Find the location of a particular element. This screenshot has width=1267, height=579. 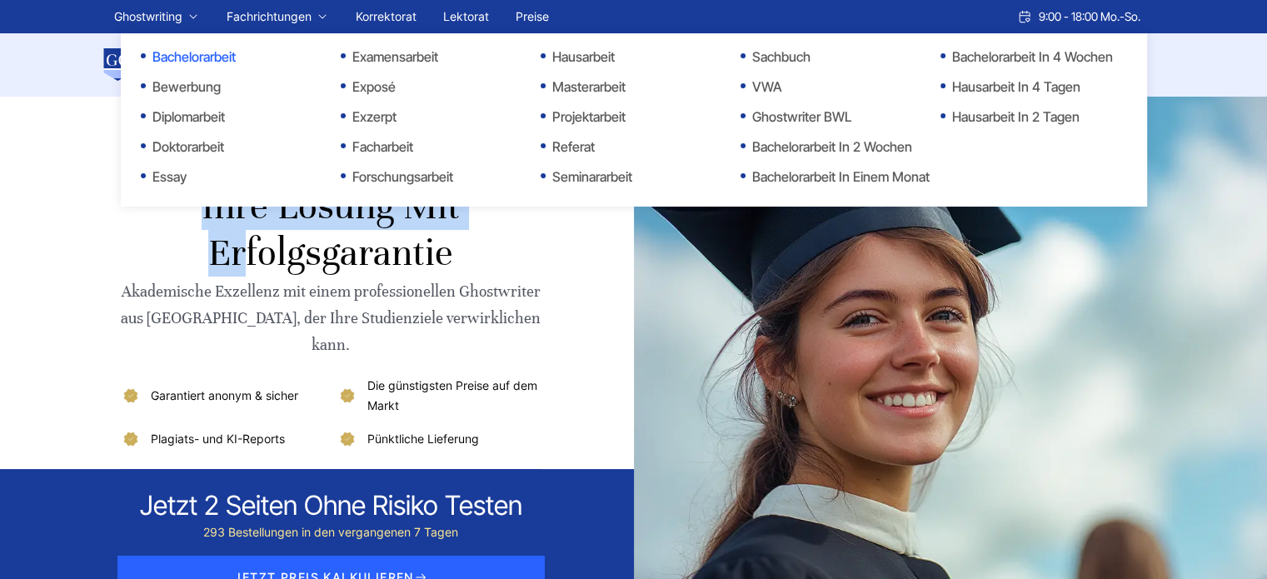

img: Plagiats- und KI-Reports is located at coordinates (131, 439).